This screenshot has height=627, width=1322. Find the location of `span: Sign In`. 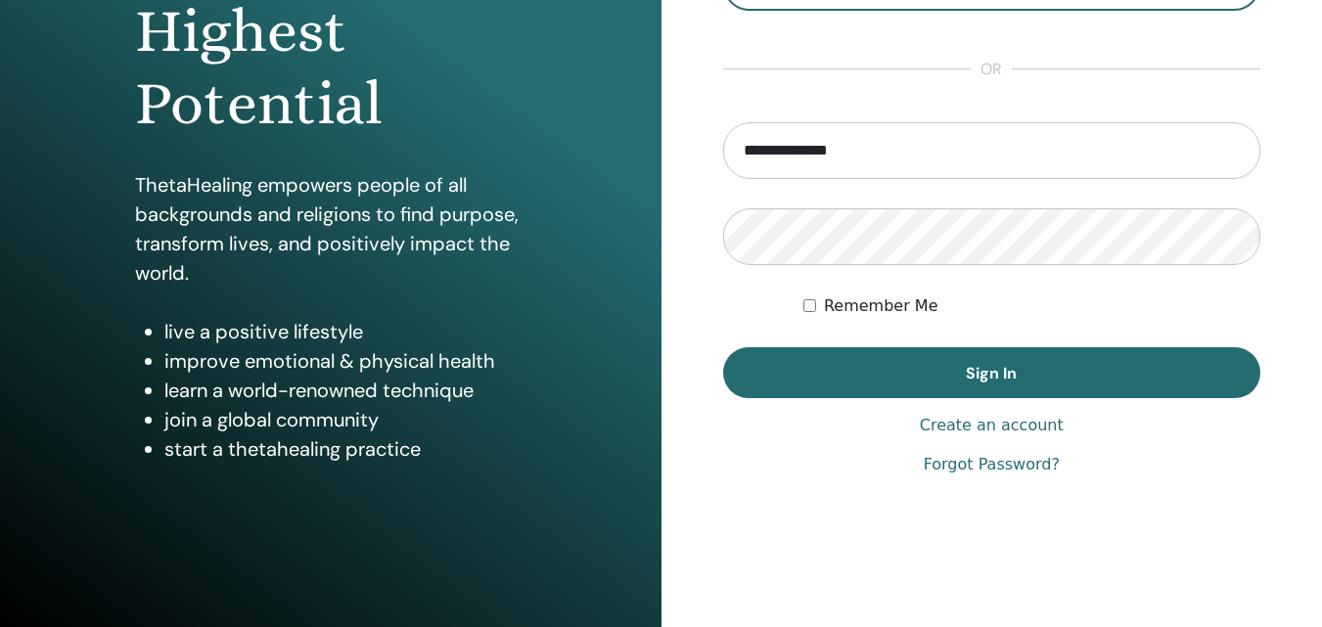

span: Sign In is located at coordinates (991, 373).